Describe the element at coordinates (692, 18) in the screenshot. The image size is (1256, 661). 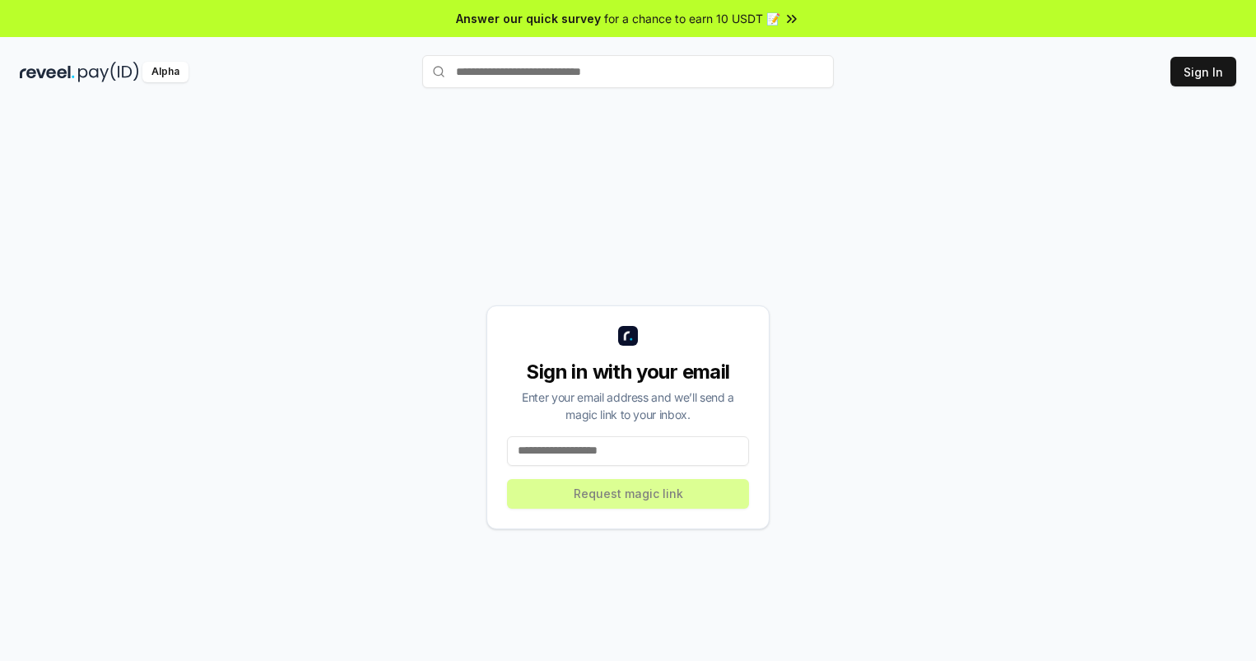
I see `span: for a chance to earn 10 USDT 📝` at that location.